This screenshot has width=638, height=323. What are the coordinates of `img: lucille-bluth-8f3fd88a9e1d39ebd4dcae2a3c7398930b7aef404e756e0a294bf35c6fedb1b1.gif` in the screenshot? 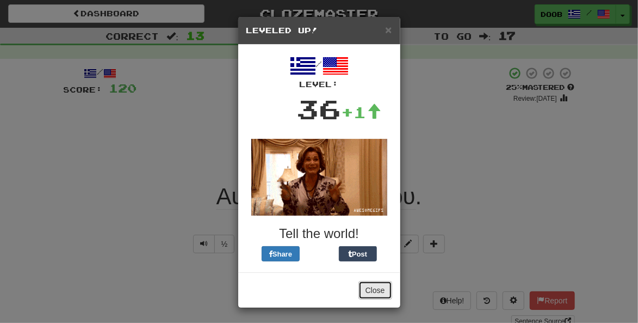 It's located at (319, 177).